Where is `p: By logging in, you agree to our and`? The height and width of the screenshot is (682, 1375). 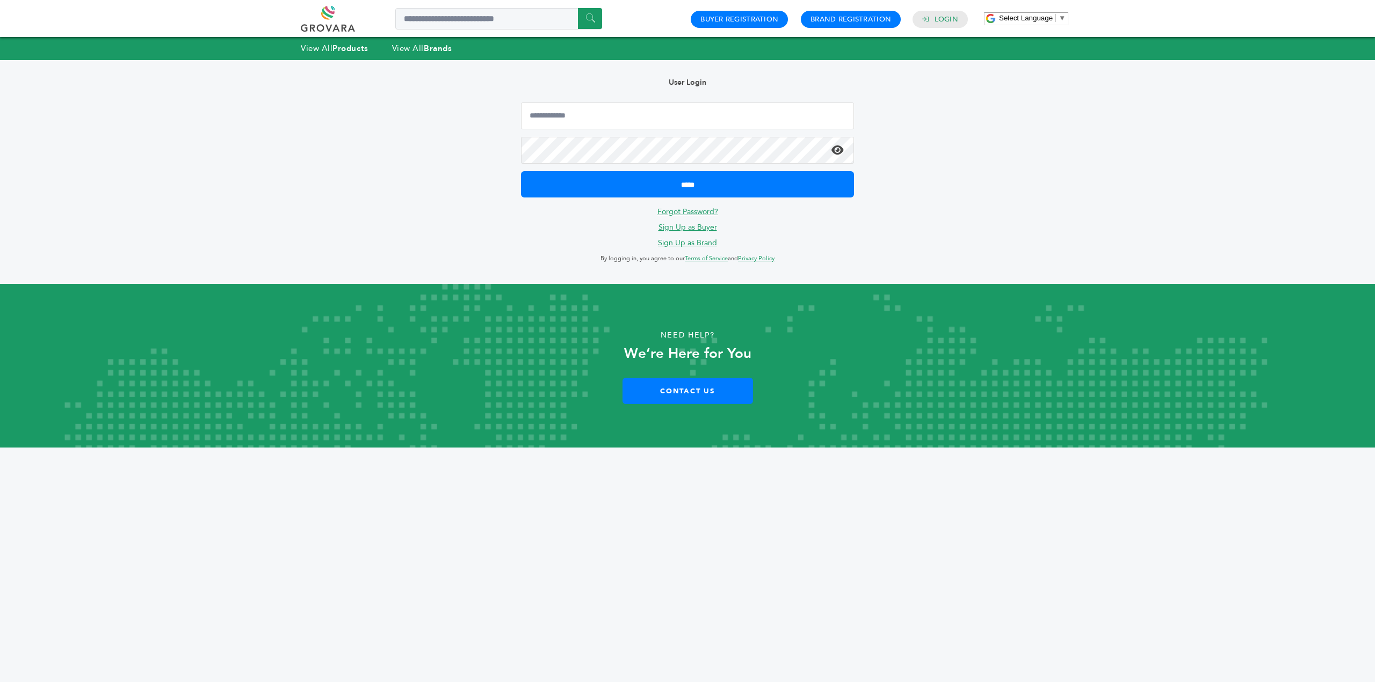
p: By logging in, you agree to our and is located at coordinates (687, 259).